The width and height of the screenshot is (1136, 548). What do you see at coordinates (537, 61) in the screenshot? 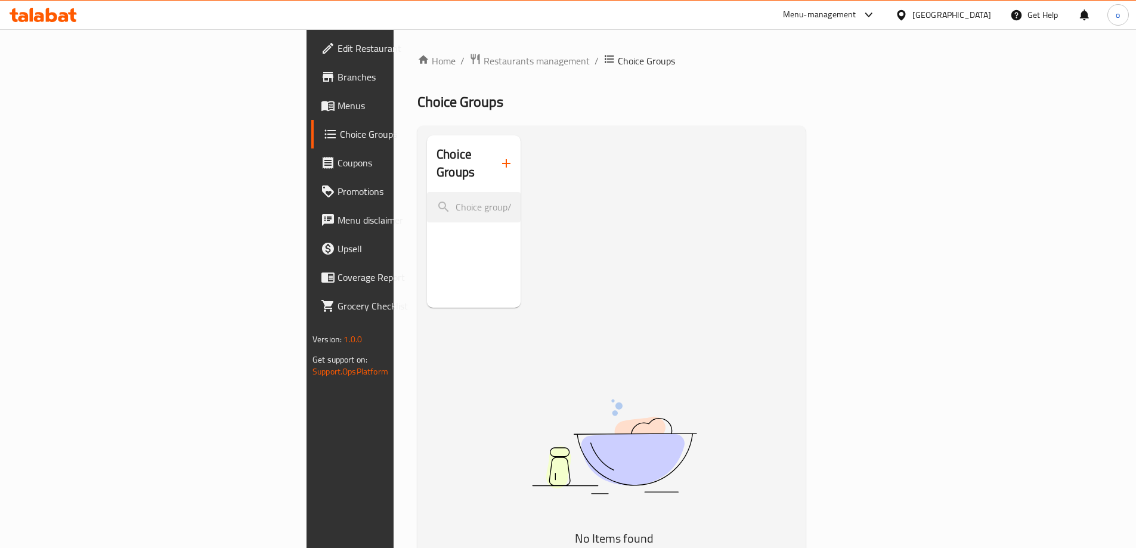
I see `span: Restaurants management` at bounding box center [537, 61].